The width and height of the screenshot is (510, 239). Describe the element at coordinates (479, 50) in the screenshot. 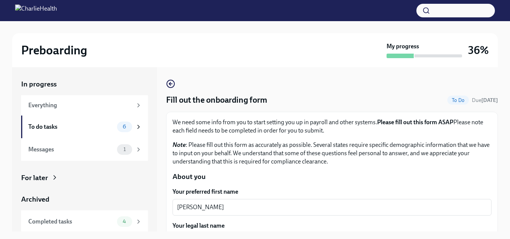

I see `h3: 36%` at that location.